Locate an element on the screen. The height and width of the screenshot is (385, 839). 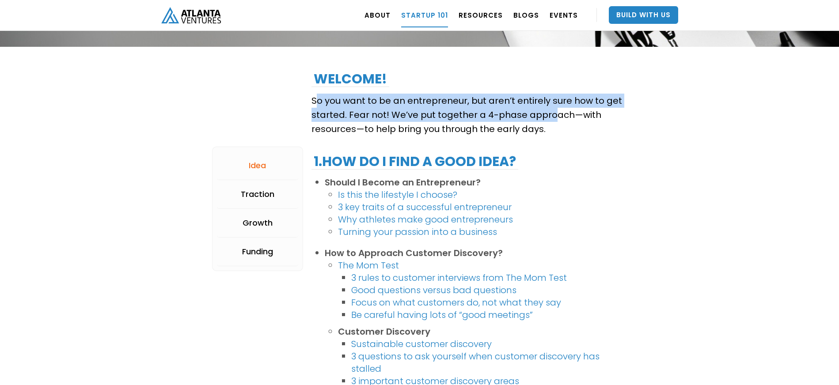
a: Startup 101 is located at coordinates (425, 15).